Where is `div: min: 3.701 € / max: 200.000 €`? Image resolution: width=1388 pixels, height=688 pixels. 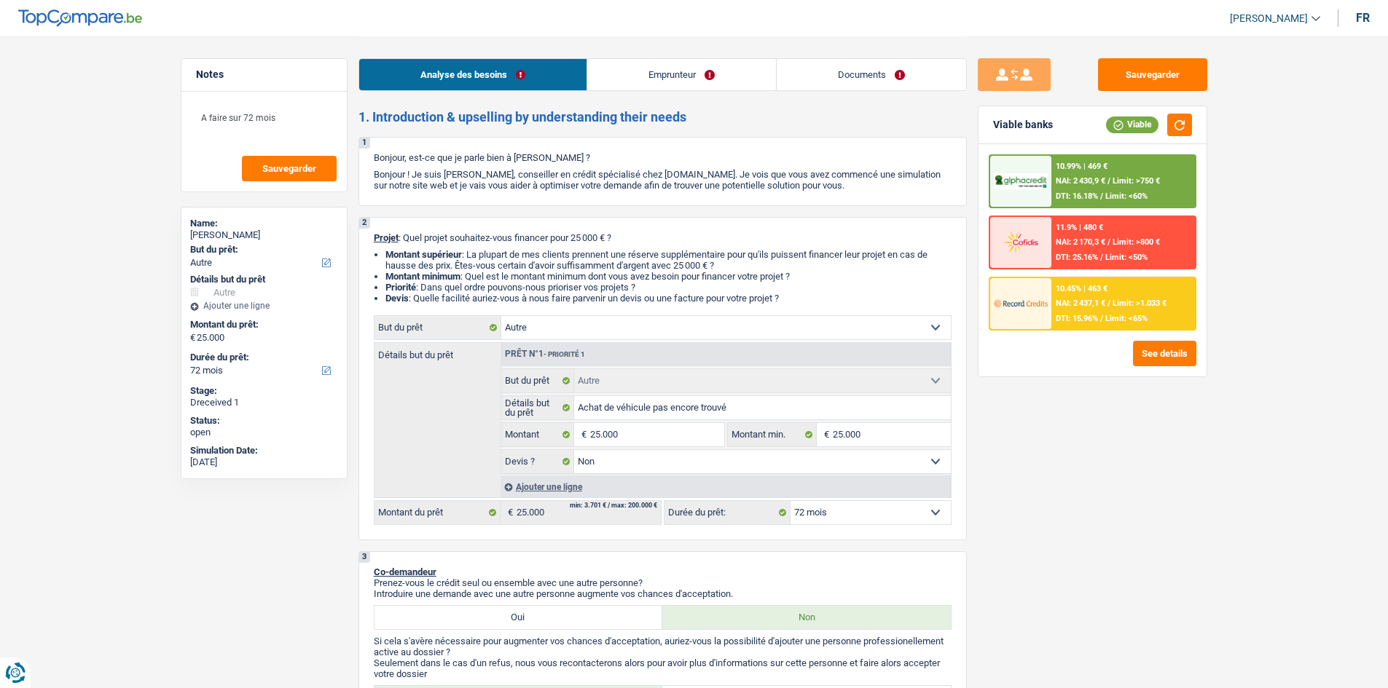
div: min: 3.701 € / max: 200.000 € is located at coordinates (613, 506).